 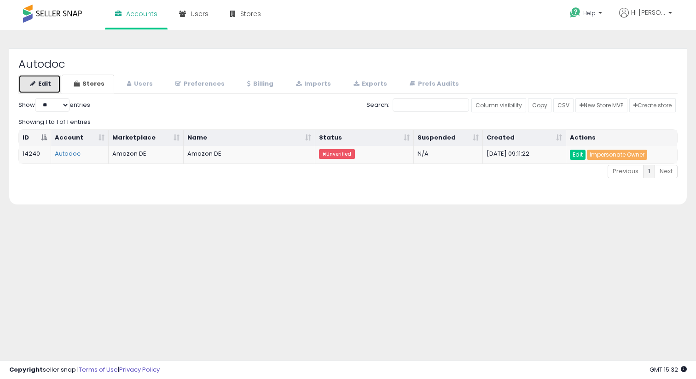 What do you see at coordinates (499, 105) in the screenshot?
I see `span: Column visibility` at bounding box center [499, 105].